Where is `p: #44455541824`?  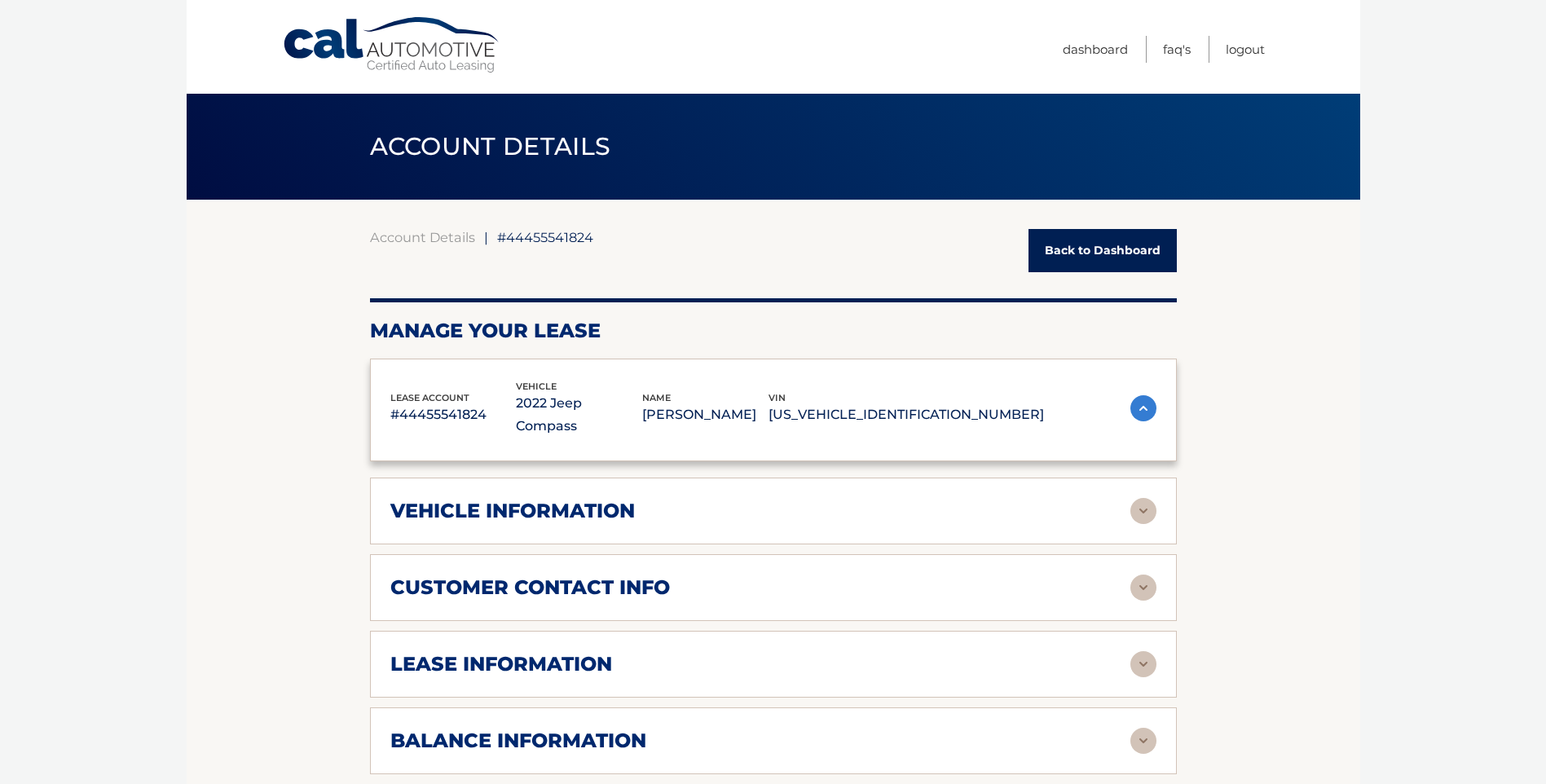 p: #44455541824 is located at coordinates (453, 414).